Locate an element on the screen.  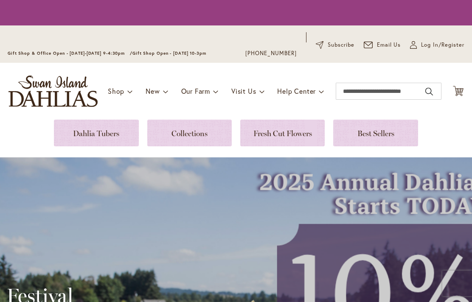
span: Email Us is located at coordinates (389, 45).